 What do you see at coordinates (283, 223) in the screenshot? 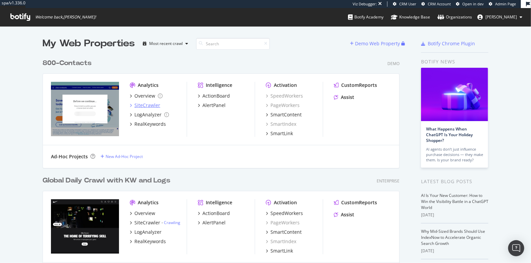
I see `a: PageWorkers` at bounding box center [283, 223].